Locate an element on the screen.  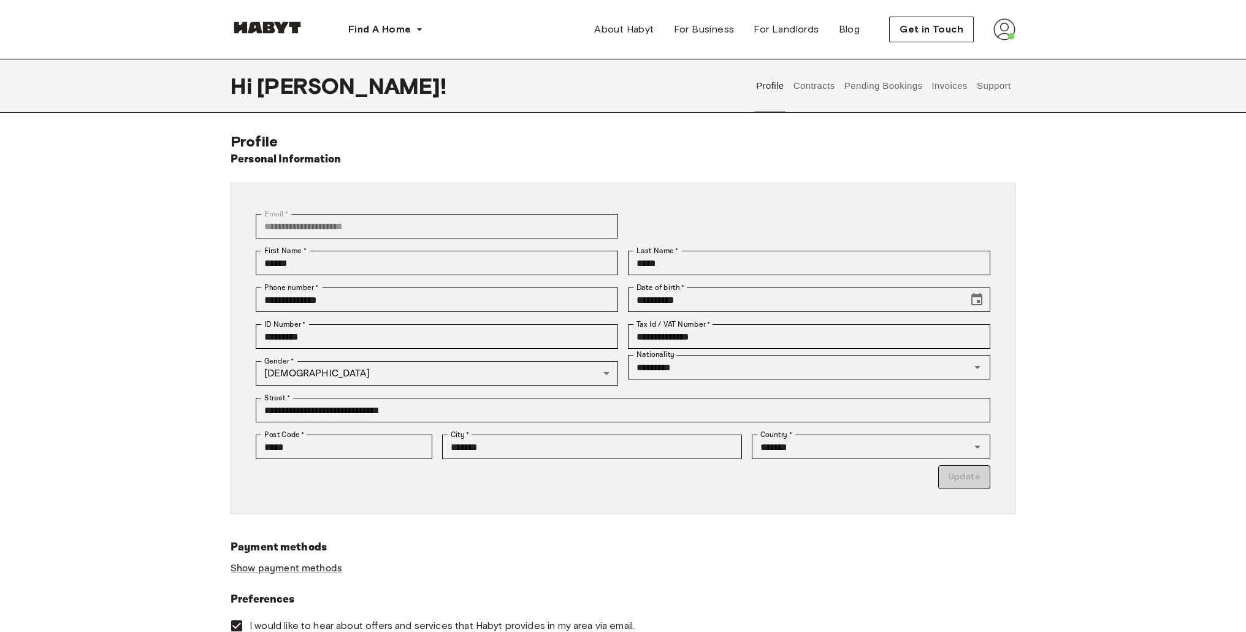
div: user profile tabs is located at coordinates (884, 86).